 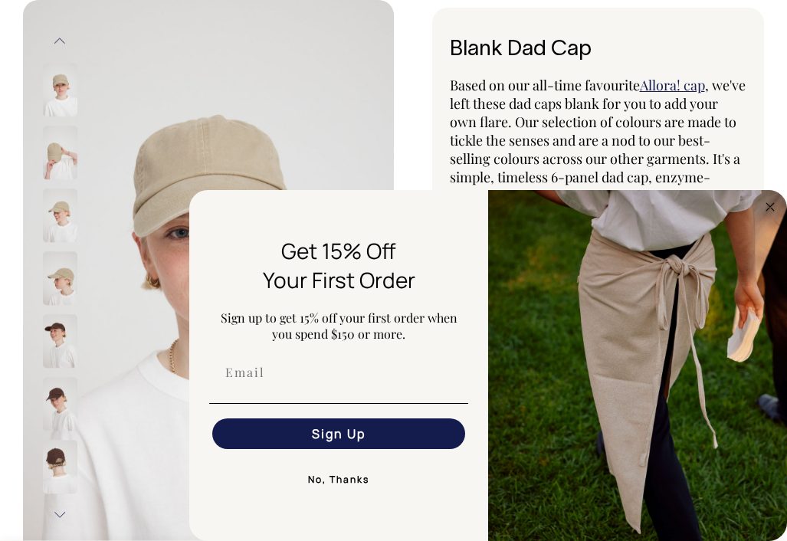 What do you see at coordinates (637, 365) in the screenshot?
I see `img: 5e34ad8f-4f05-4173-92a8-ea475ee49ac9.jpeg` at bounding box center [637, 365].